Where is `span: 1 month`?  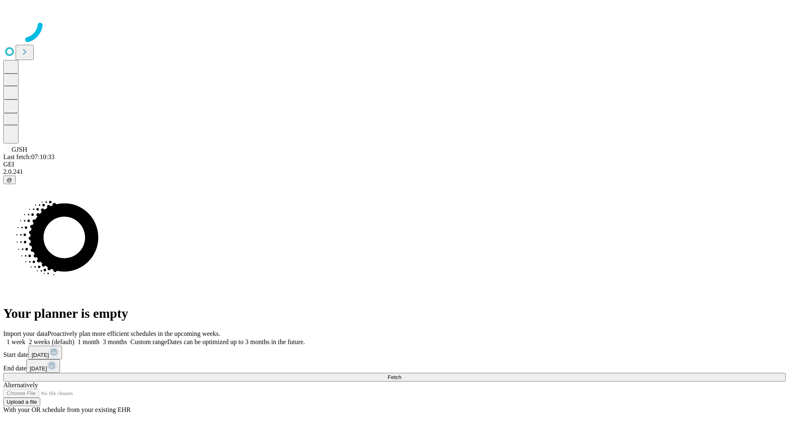 span: 1 month is located at coordinates (88, 342).